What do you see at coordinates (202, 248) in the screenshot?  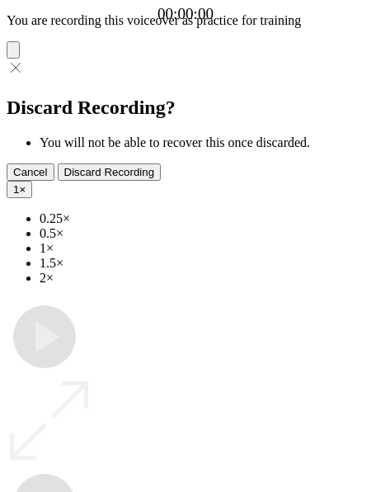 I see `li: 1×` at bounding box center [202, 248].